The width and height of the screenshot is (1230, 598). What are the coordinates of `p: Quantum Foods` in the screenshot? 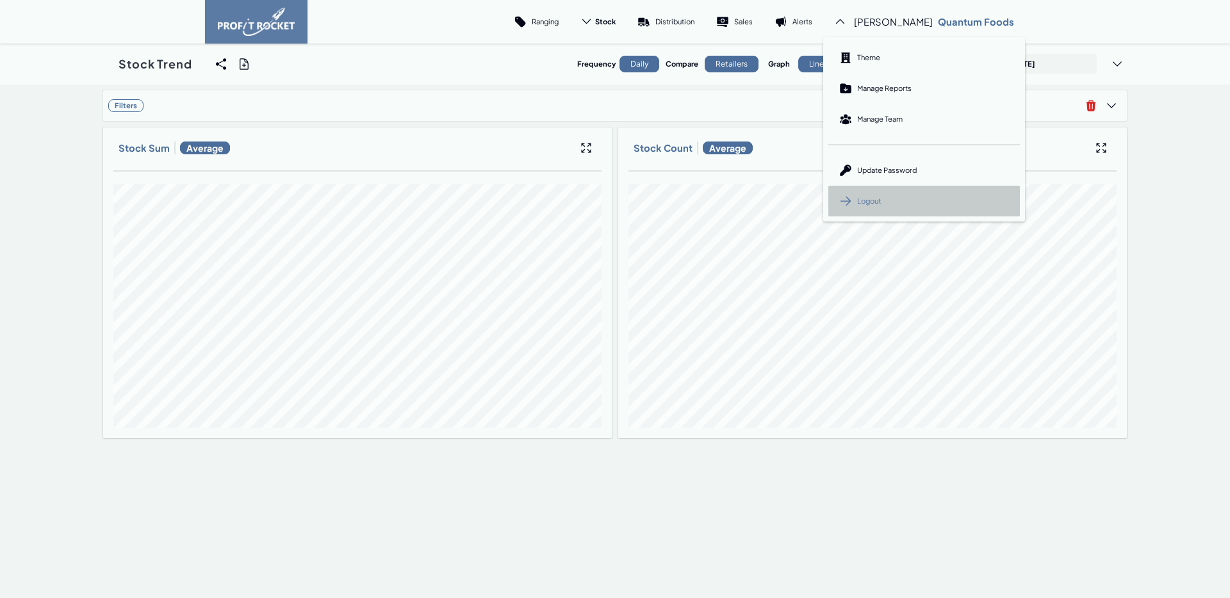 It's located at (976, 22).